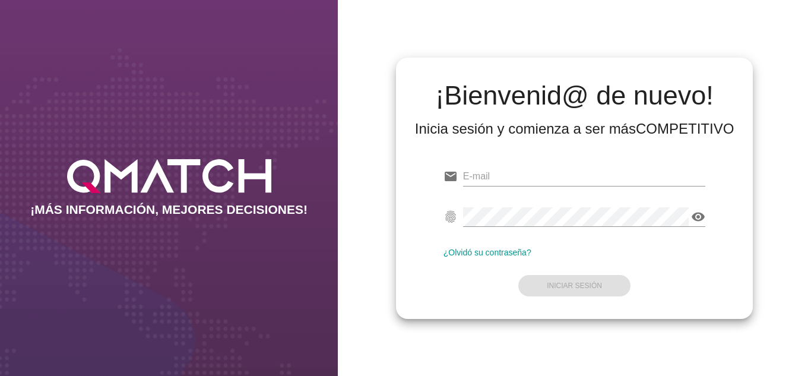  I want to click on i: visibility, so click(698, 217).